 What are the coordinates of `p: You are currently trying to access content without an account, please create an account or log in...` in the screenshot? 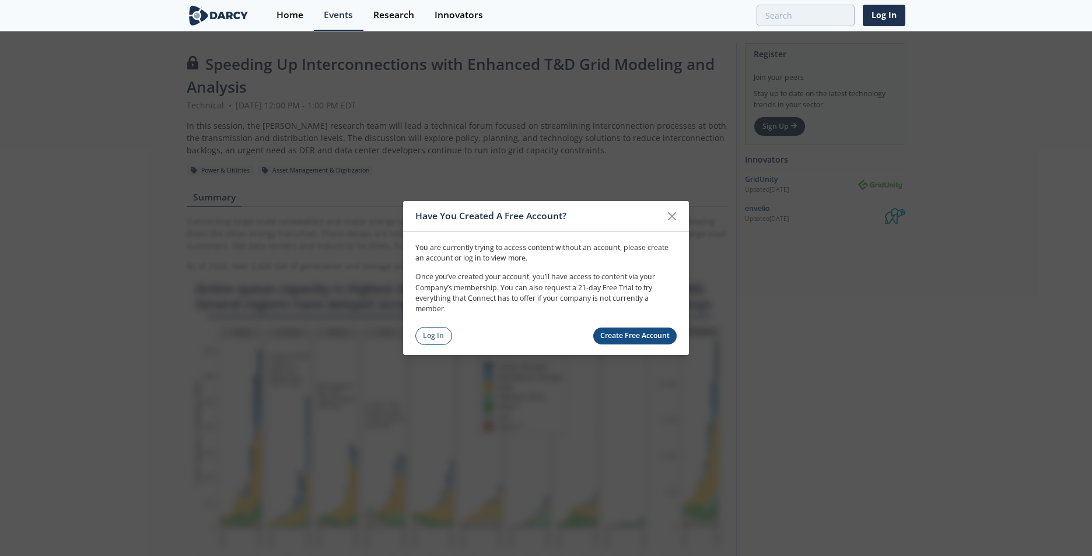 It's located at (546, 252).